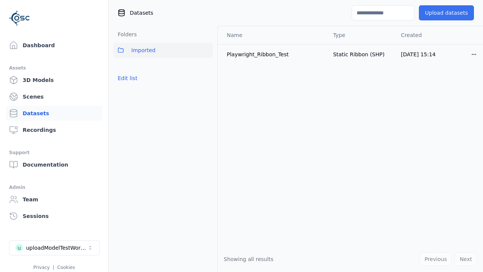 The image size is (483, 272). I want to click on a: Sessions, so click(54, 216).